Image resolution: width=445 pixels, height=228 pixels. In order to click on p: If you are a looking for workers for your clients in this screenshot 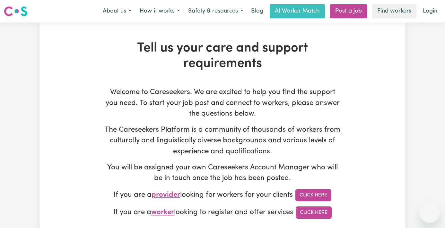, I will do `click(223, 195)`.